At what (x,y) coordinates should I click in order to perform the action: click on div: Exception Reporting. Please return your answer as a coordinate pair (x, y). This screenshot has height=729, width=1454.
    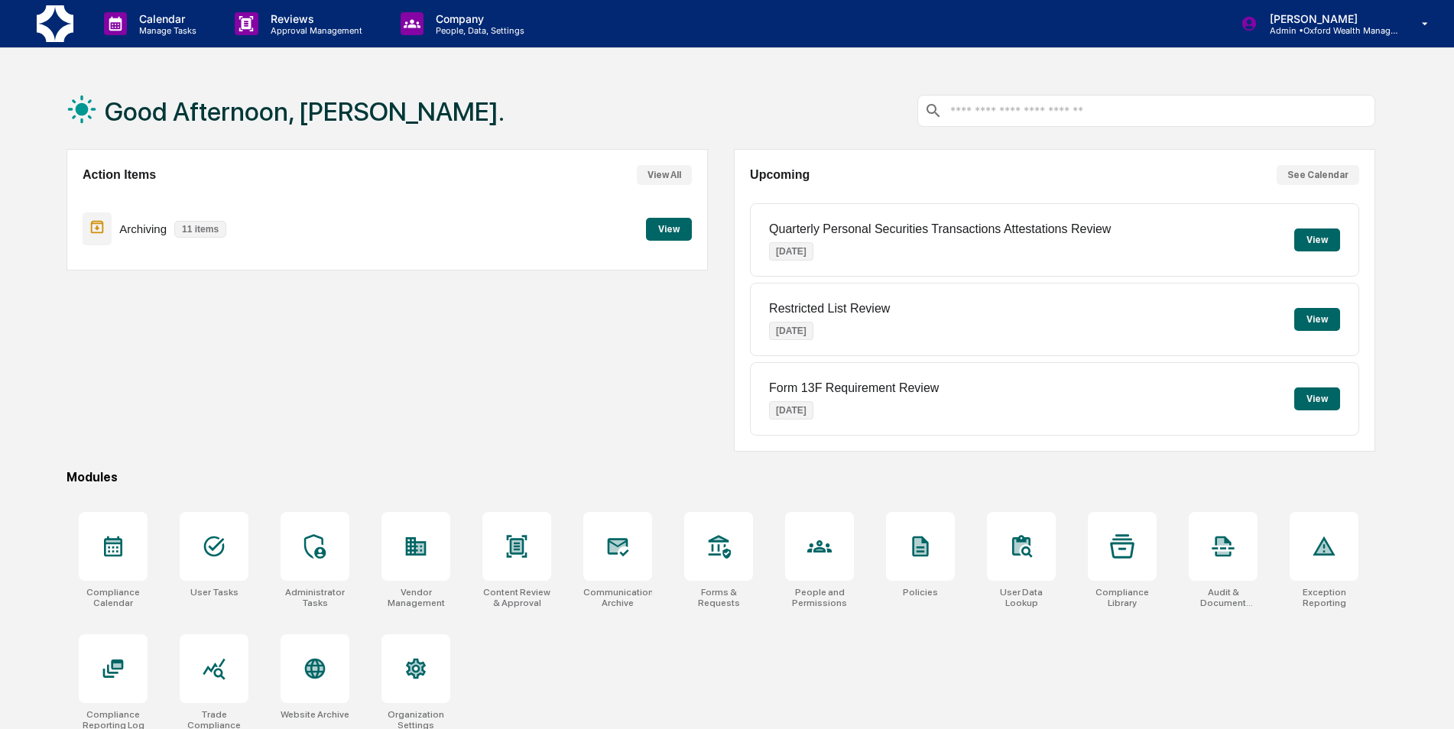
    Looking at the image, I should click on (1324, 598).